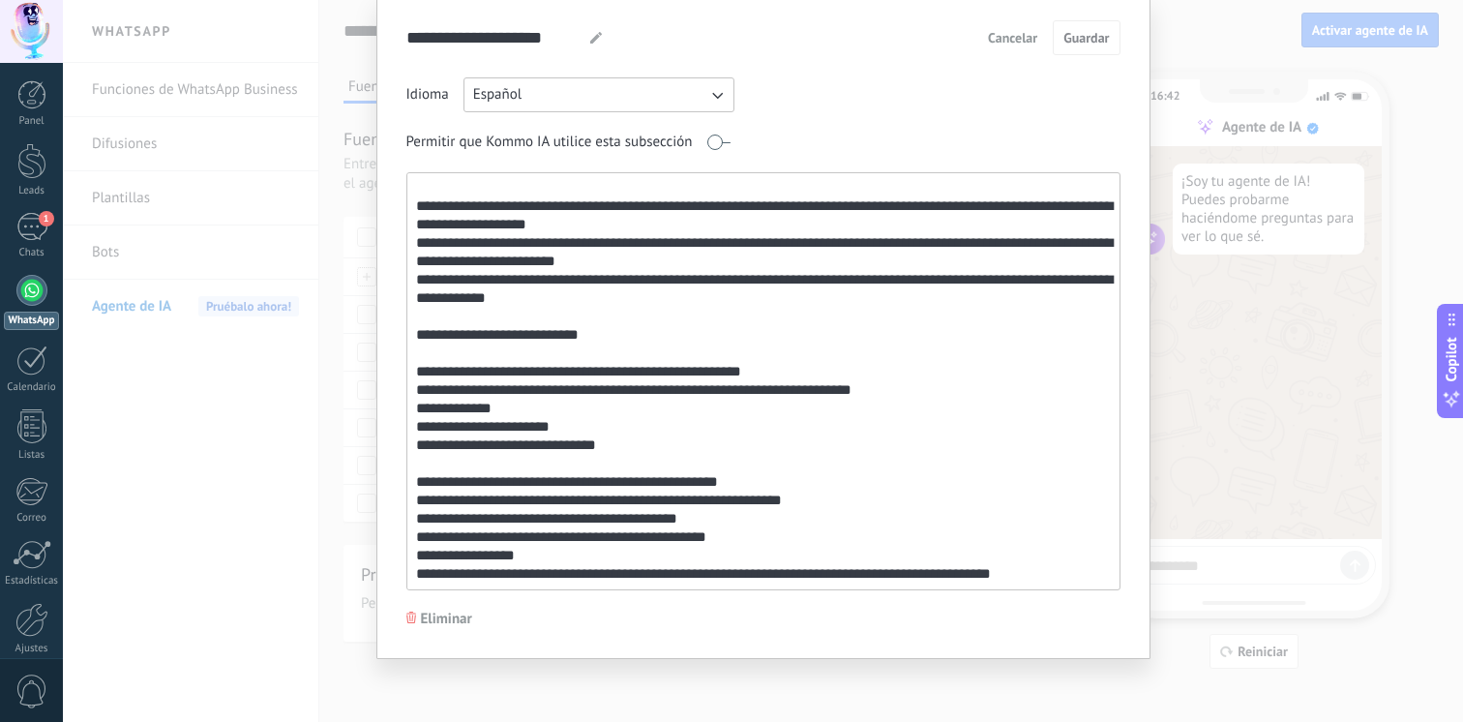 This screenshot has width=1463, height=722. What do you see at coordinates (32, 191) in the screenshot?
I see `div: Leads` at bounding box center [32, 191].